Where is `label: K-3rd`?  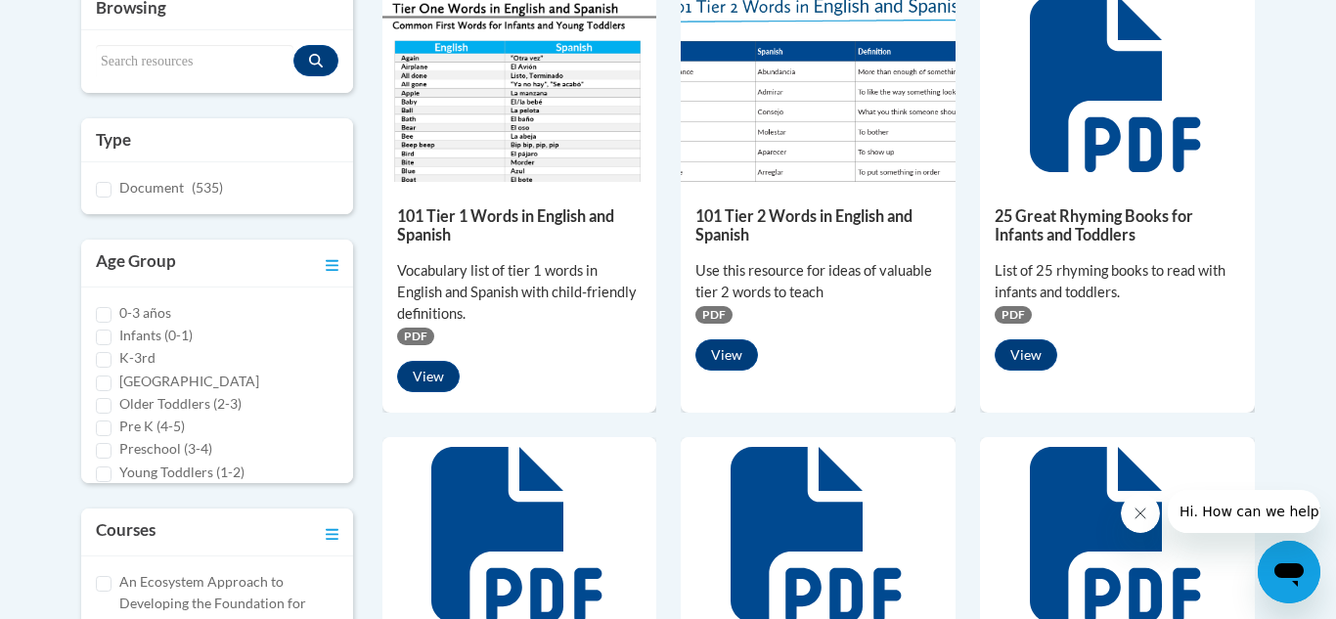 label: K-3rd is located at coordinates (137, 358).